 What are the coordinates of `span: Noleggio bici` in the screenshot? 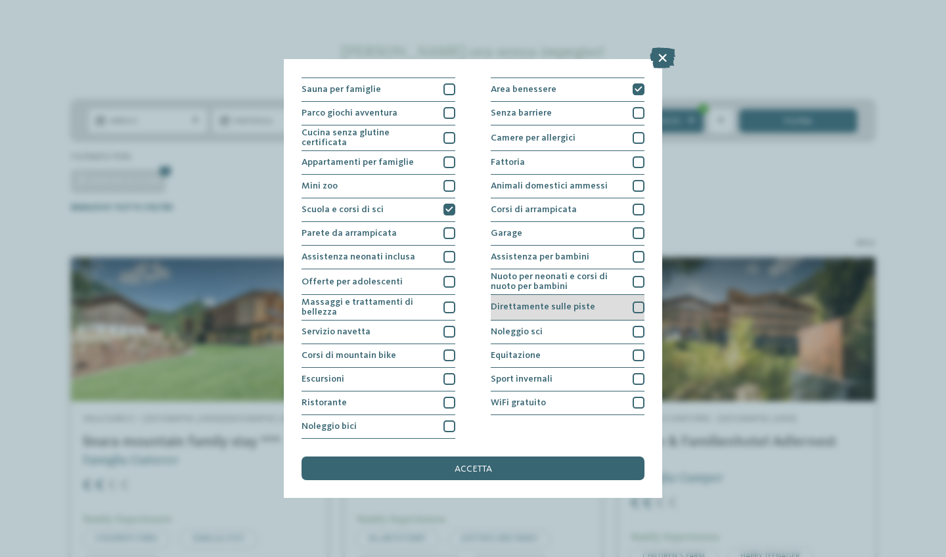 It's located at (329, 426).